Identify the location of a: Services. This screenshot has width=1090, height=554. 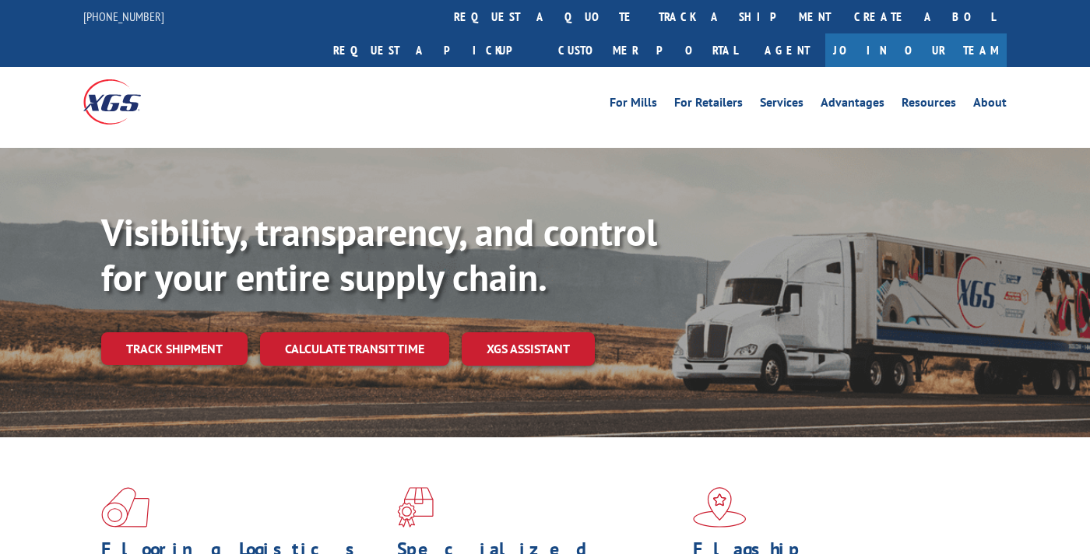
(782, 105).